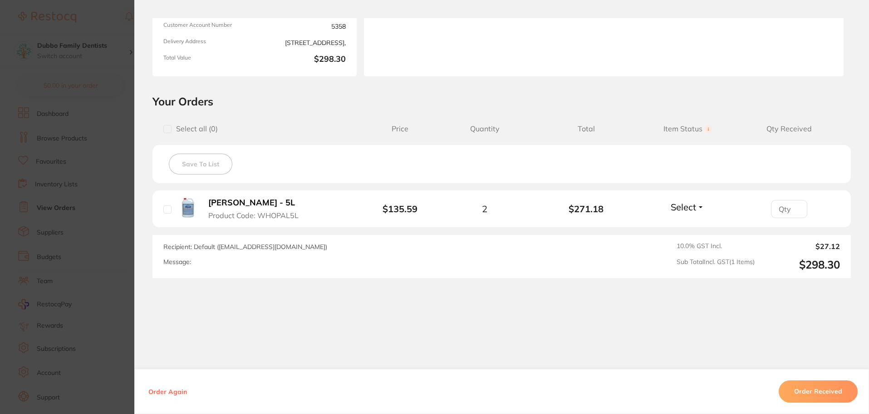 The image size is (869, 414). I want to click on span: Delivery Address, so click(207, 43).